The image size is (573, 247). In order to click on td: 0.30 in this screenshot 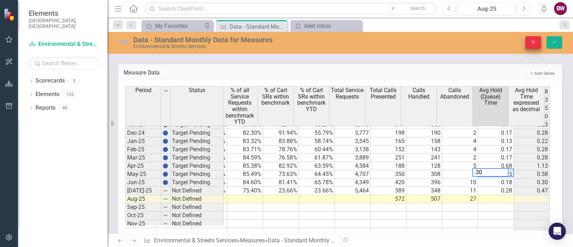, I will do `click(532, 182)`.